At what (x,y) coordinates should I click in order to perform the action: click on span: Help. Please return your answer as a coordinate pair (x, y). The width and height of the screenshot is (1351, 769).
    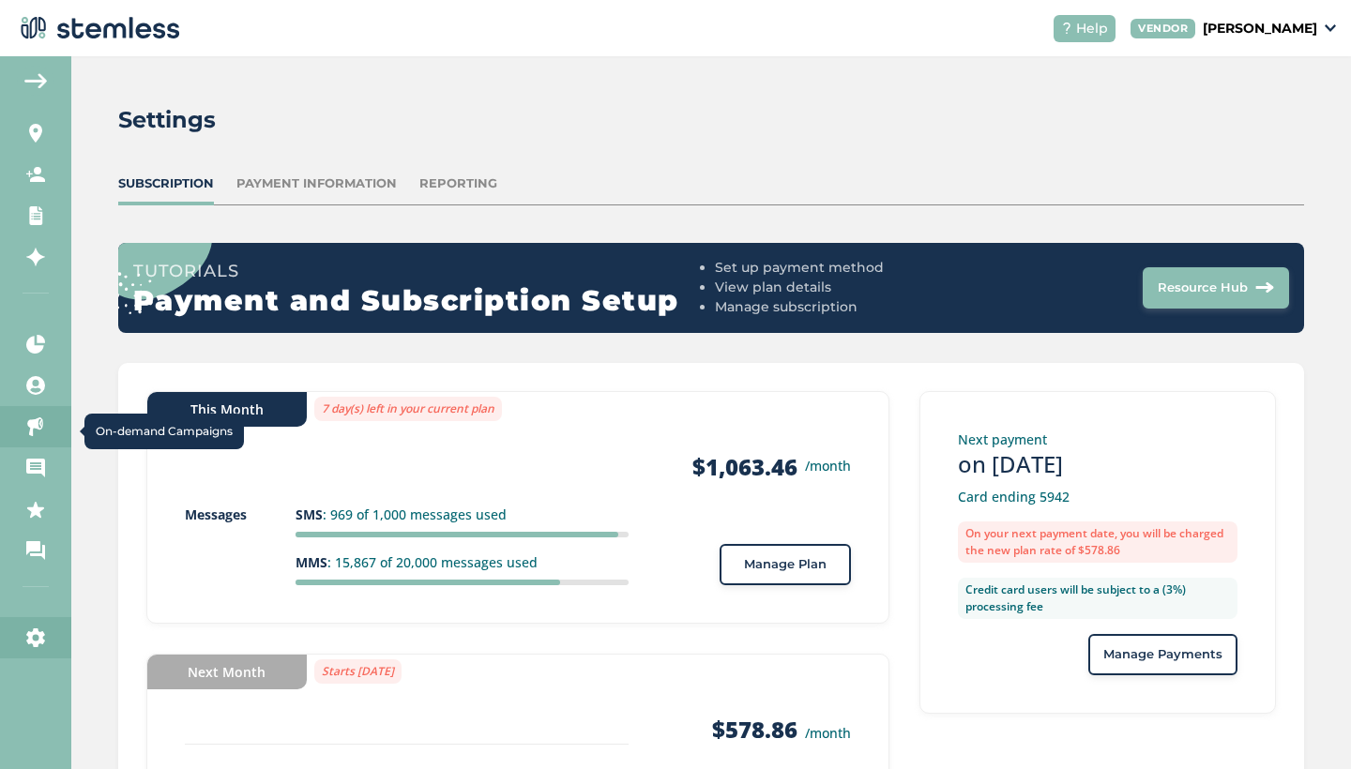
    Looking at the image, I should click on (1092, 28).